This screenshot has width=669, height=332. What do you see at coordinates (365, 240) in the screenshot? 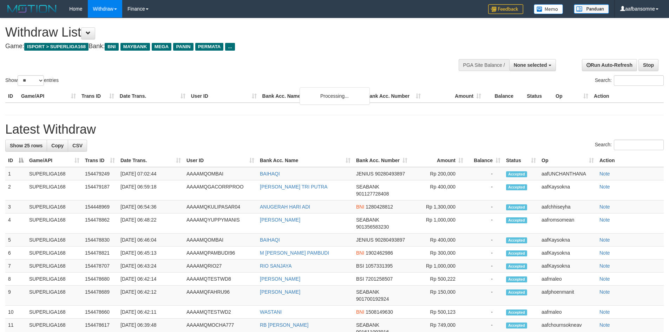
I see `span: JENIUS` at bounding box center [365, 240].